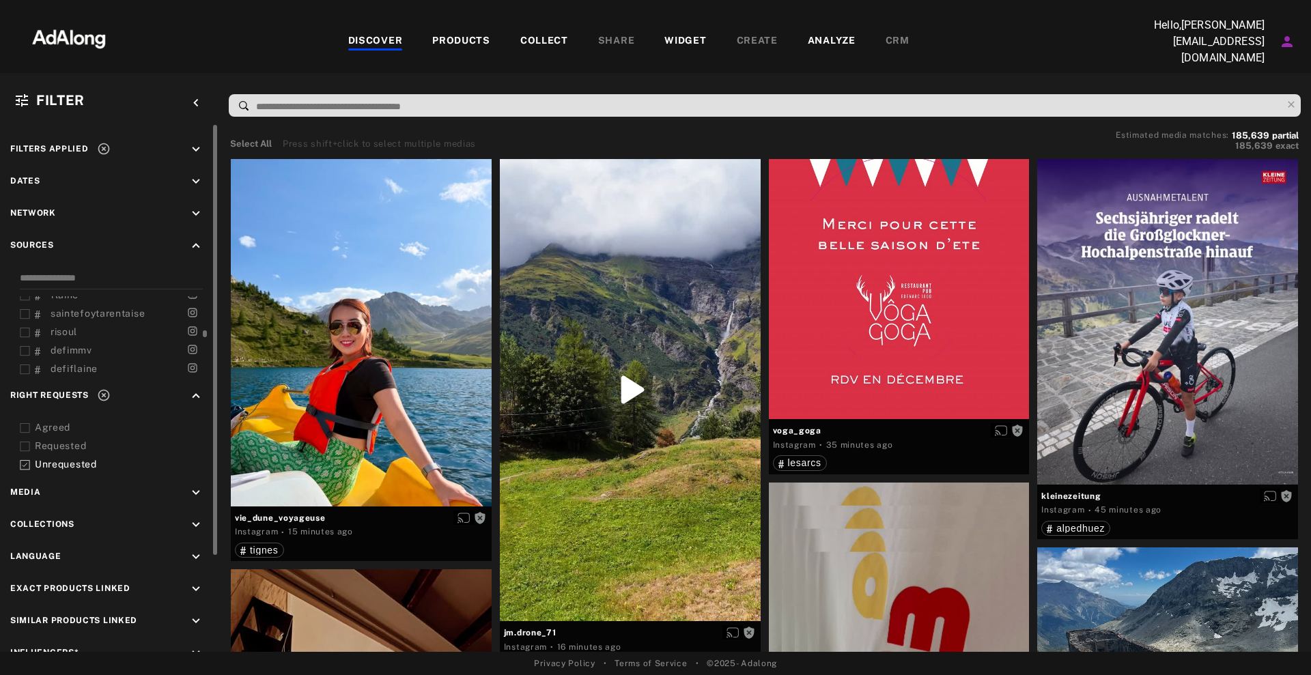 This screenshot has width=1311, height=675. I want to click on button: 185,639exact, so click(1207, 146).